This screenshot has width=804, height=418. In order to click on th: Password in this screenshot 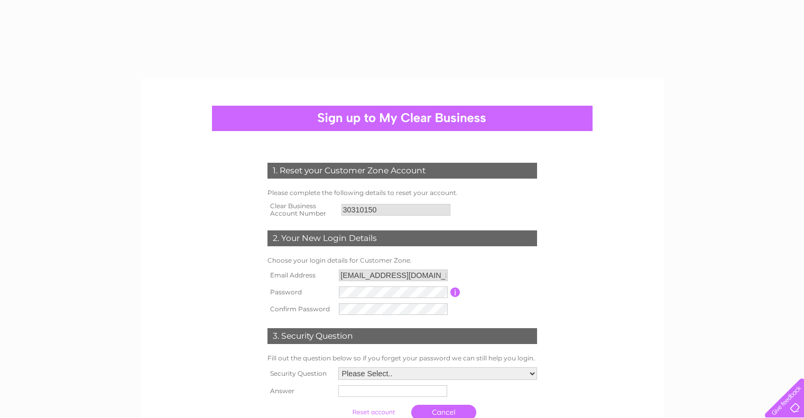, I will do `click(301, 292)`.